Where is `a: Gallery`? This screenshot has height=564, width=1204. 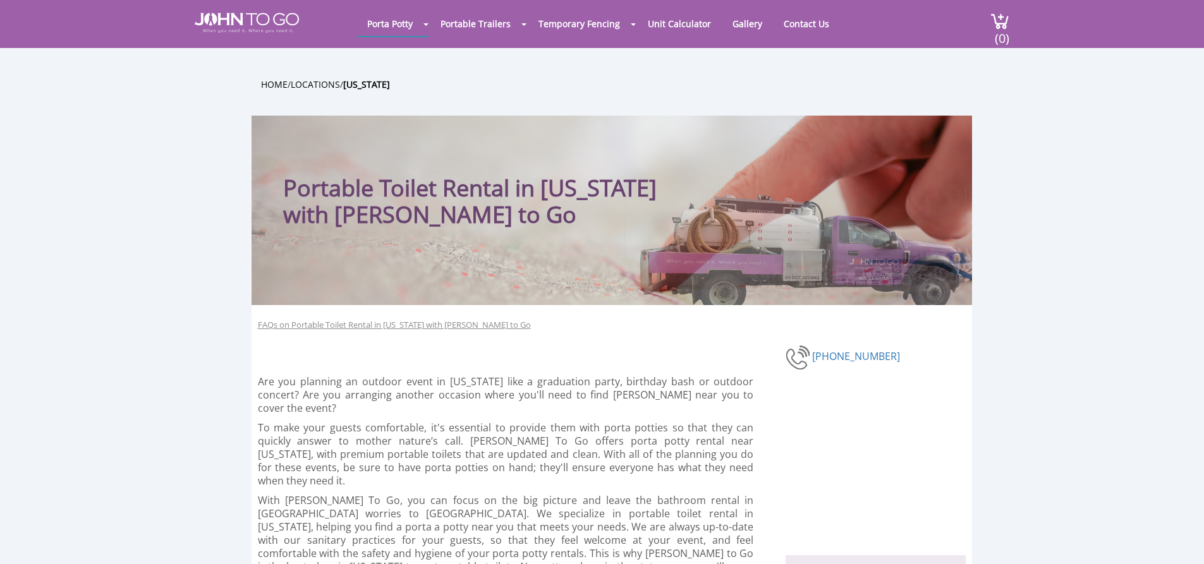 a: Gallery is located at coordinates (747, 23).